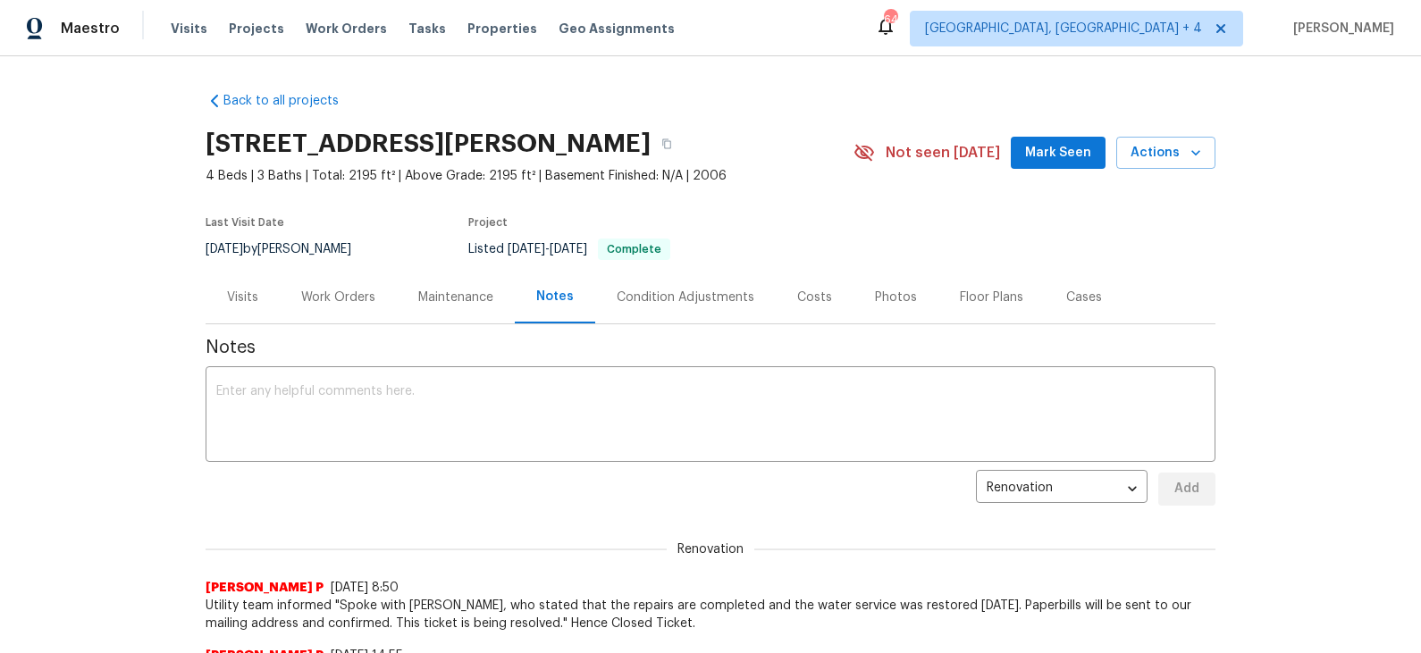 Image resolution: width=1421 pixels, height=653 pixels. I want to click on div: 64, so click(890, 20).